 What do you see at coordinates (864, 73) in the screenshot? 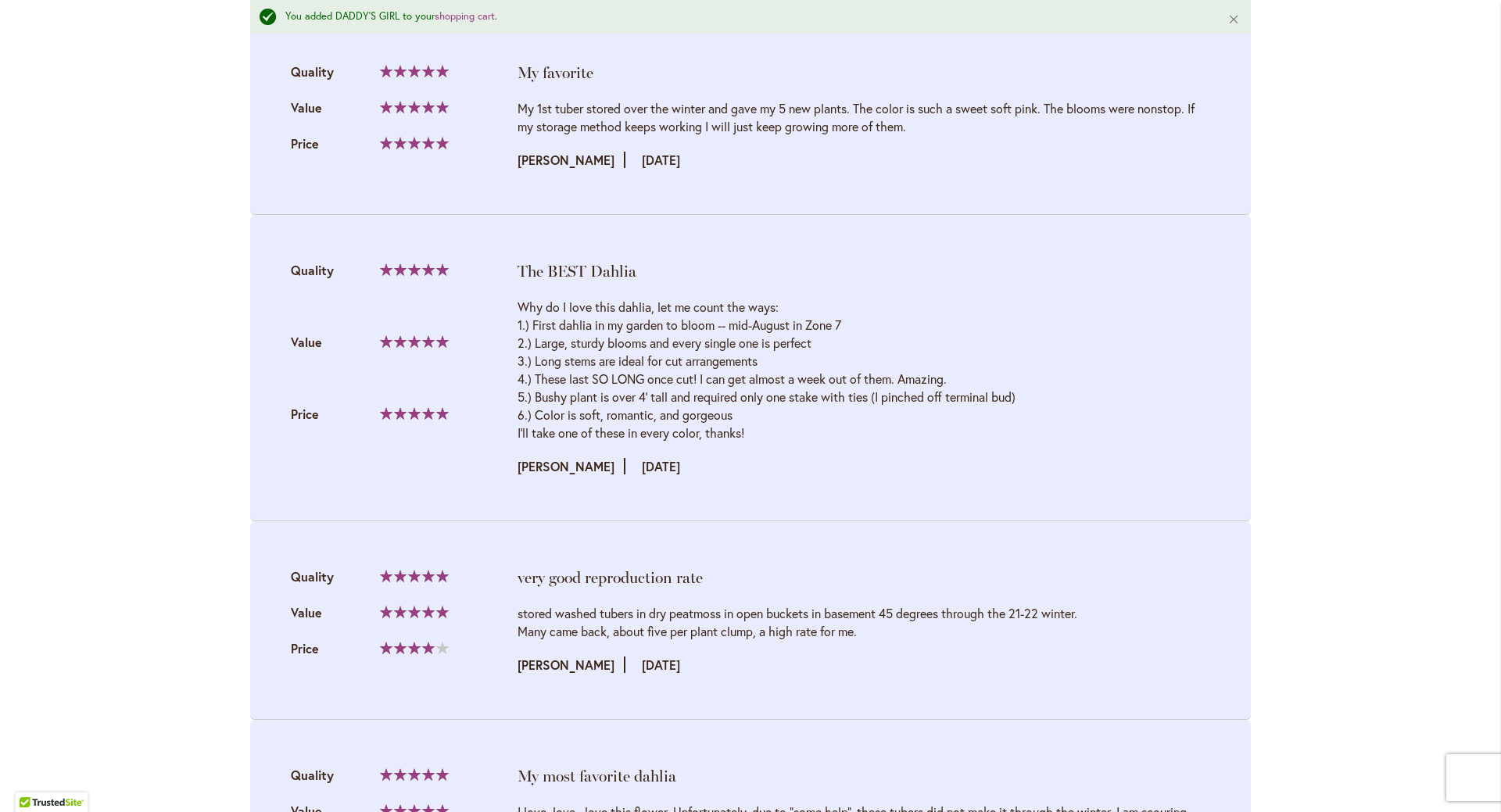
I see `div: My favorite` at bounding box center [864, 73].